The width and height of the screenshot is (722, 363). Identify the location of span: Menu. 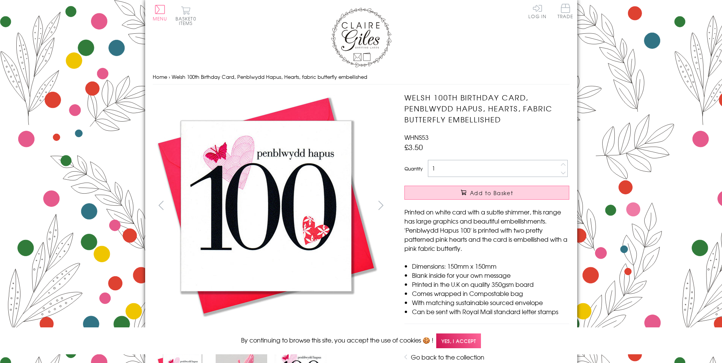
(160, 19).